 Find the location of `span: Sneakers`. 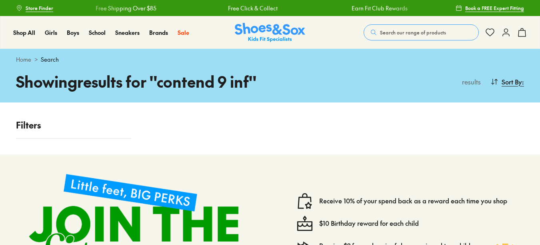

span: Sneakers is located at coordinates (127, 32).